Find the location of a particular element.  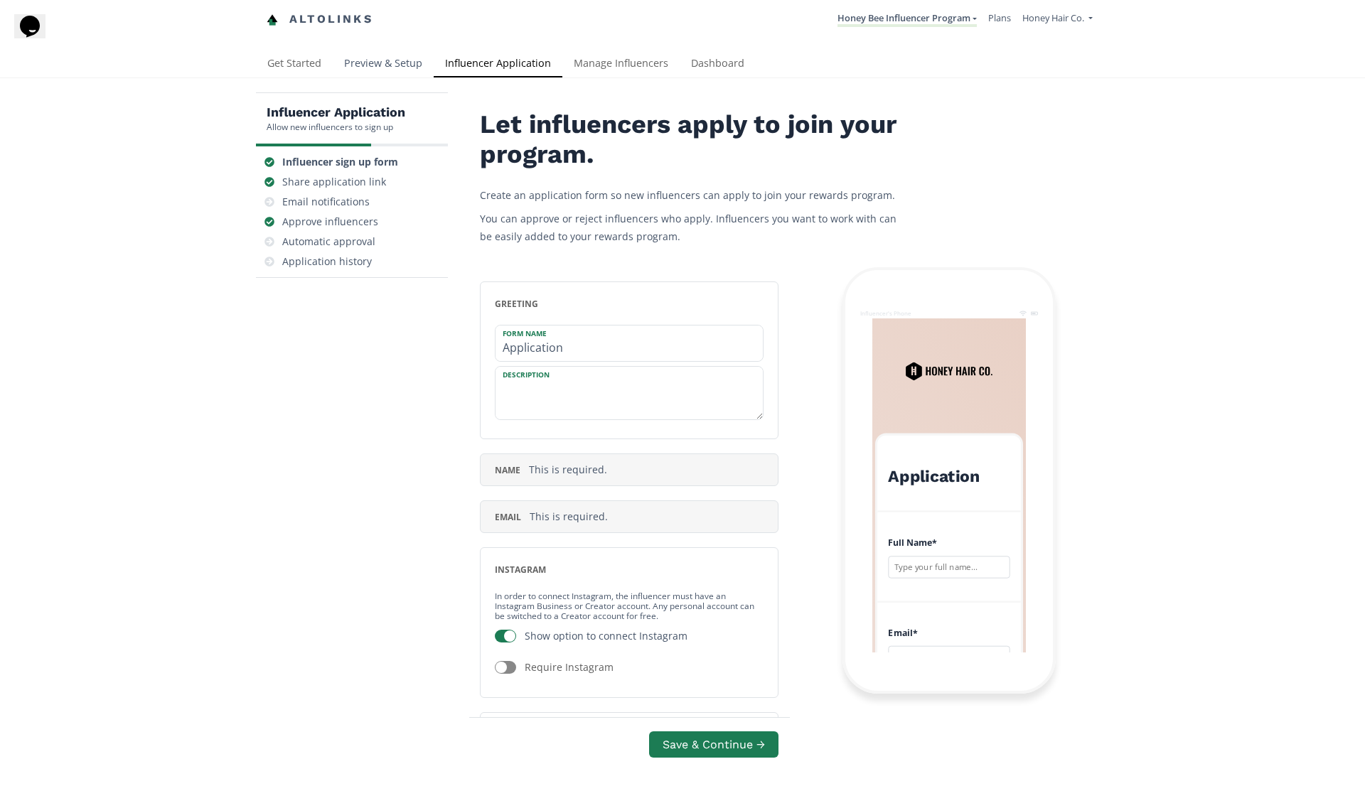

span: name is located at coordinates (508, 470).